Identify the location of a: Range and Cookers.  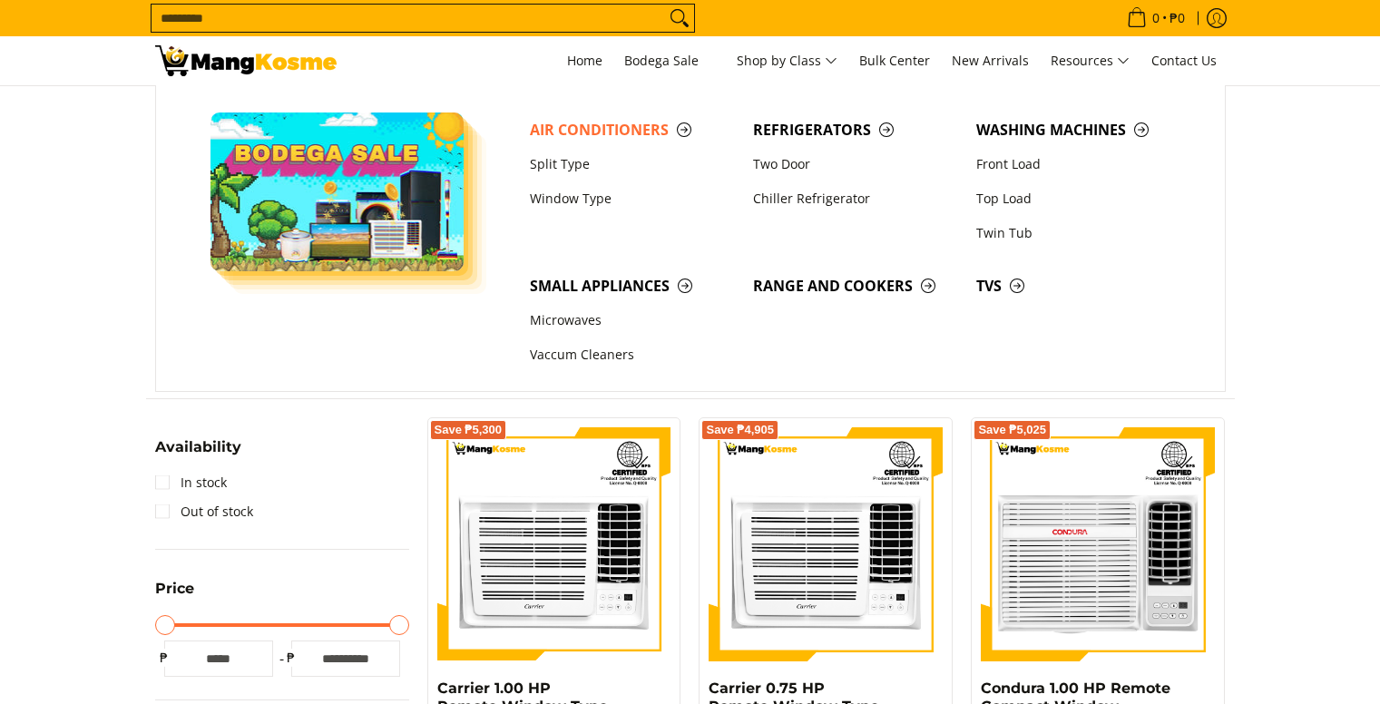
(855, 286).